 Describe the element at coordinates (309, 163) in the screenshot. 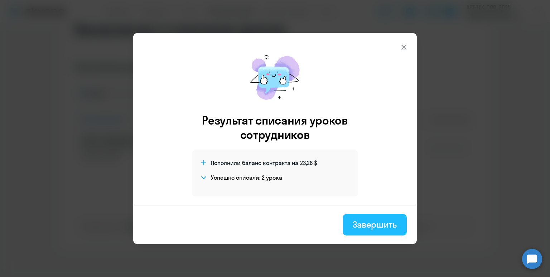

I see `span: 23,28 $` at that location.